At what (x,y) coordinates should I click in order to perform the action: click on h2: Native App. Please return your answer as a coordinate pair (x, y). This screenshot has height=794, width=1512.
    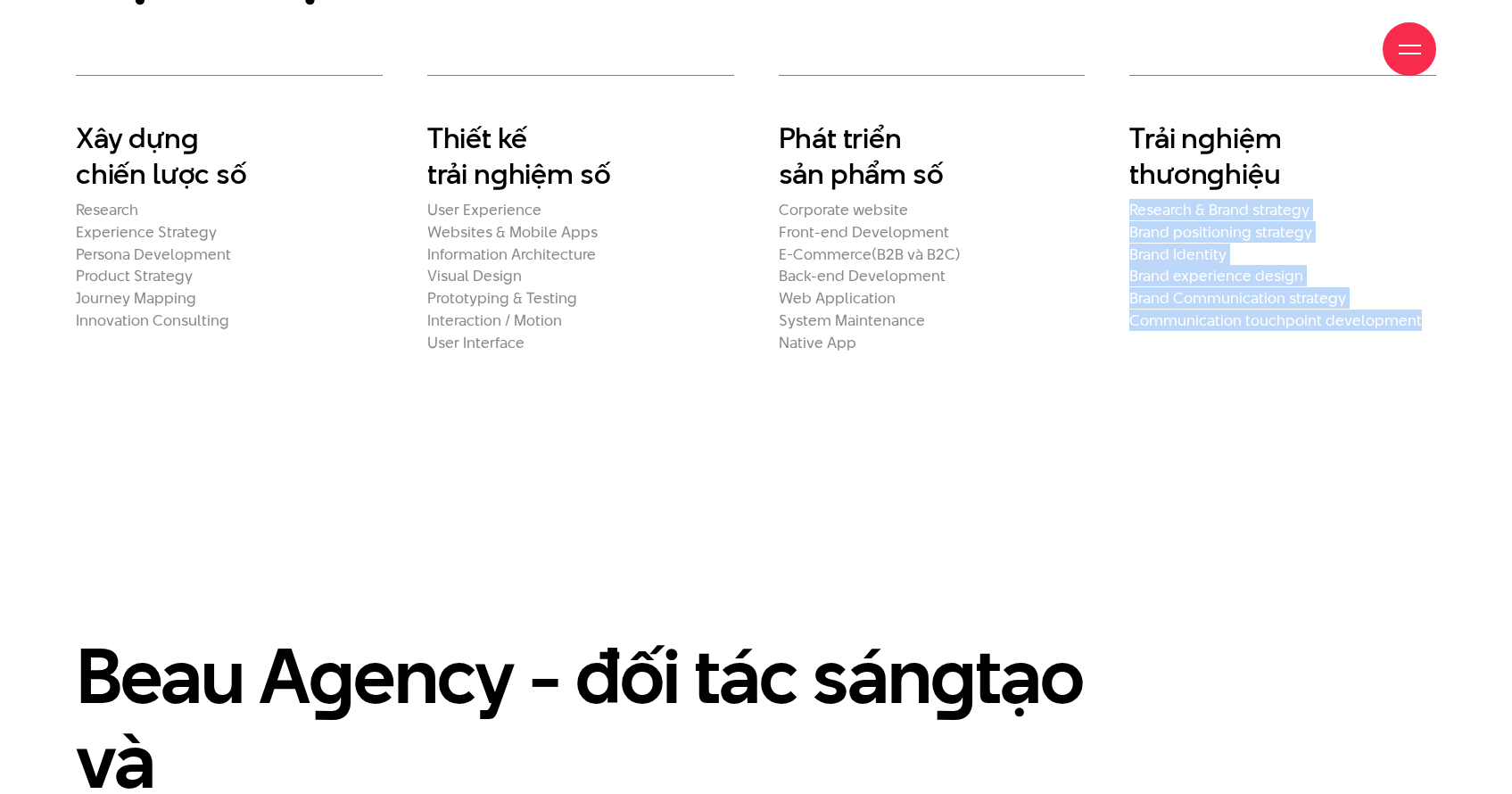
    Looking at the image, I should click on (932, 343).